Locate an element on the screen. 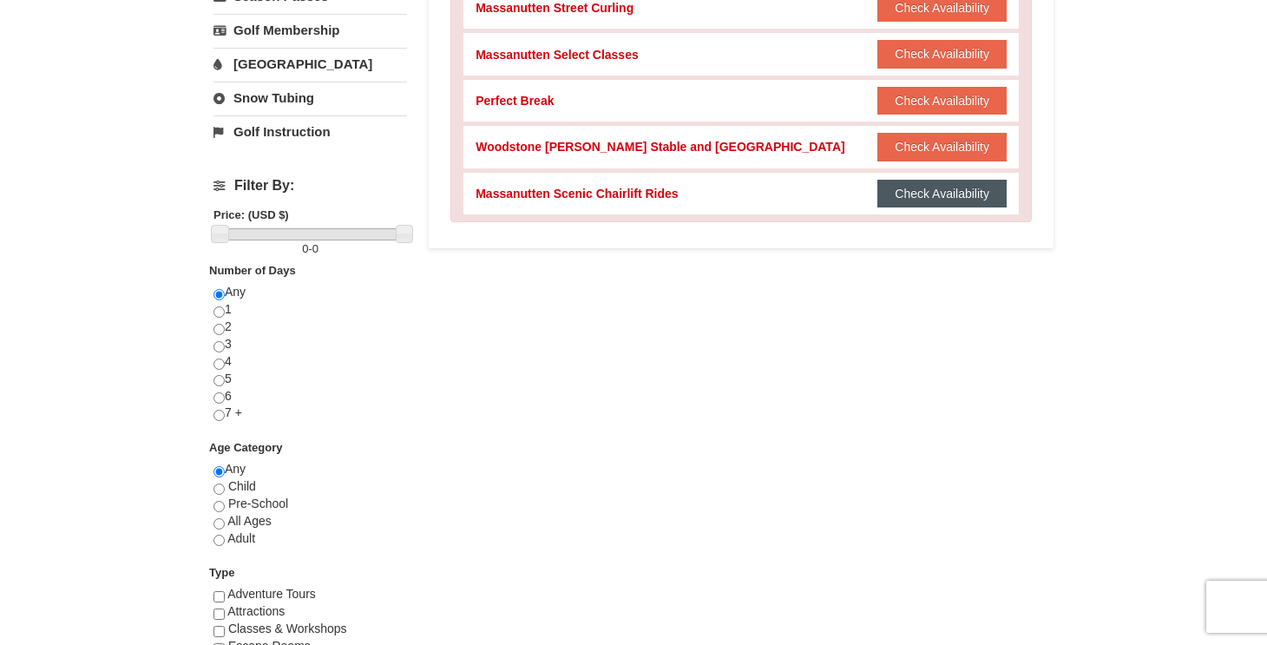  div: Any 1 2 3 4 5 6 7 + is located at coordinates (310, 361).